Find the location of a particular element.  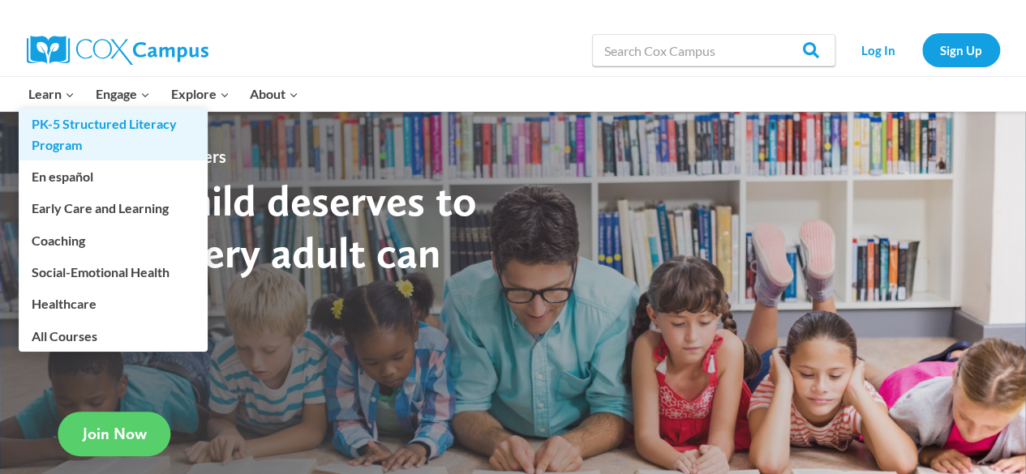

a: Coaching is located at coordinates (113, 240).